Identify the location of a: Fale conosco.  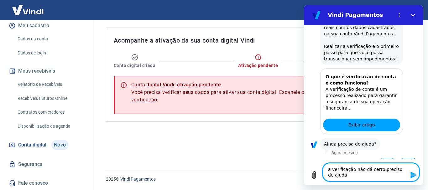
(47, 183).